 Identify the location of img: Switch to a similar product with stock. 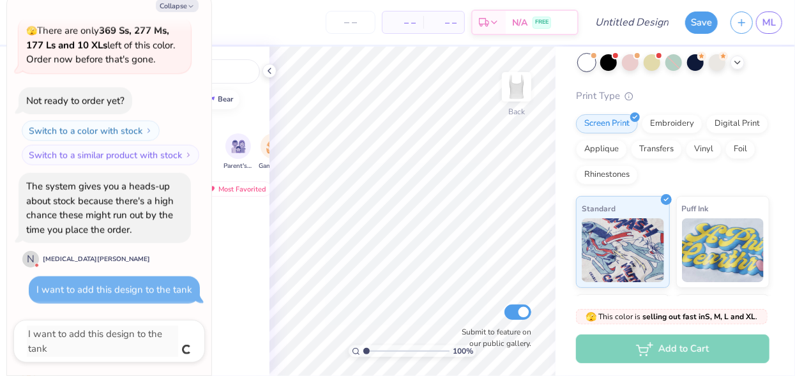
(188, 155).